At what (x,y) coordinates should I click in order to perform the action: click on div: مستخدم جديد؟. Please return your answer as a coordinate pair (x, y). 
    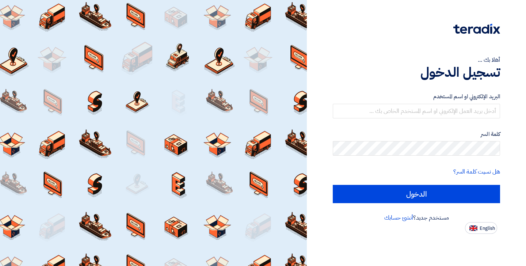
    Looking at the image, I should click on (417, 218).